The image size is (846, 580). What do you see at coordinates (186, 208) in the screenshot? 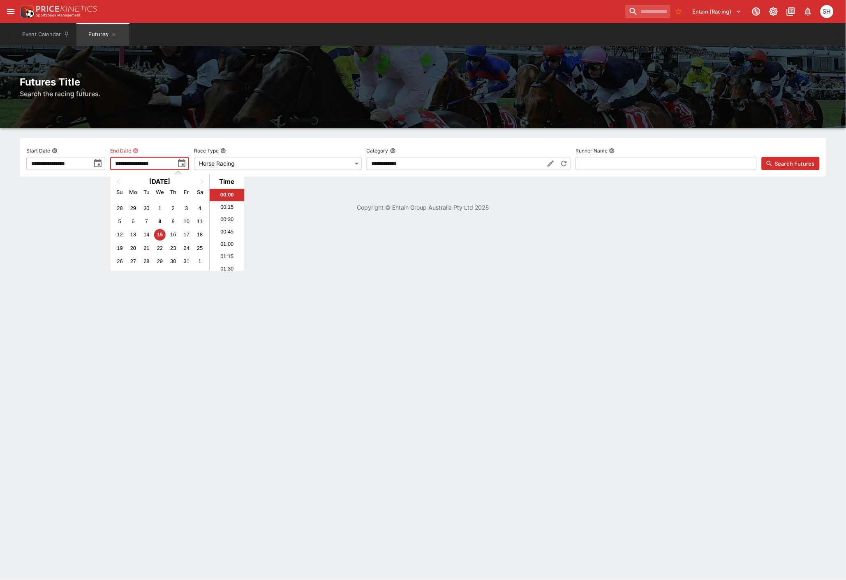
I see `div: Choose Friday, October 3rd, 2025` at bounding box center [186, 208].